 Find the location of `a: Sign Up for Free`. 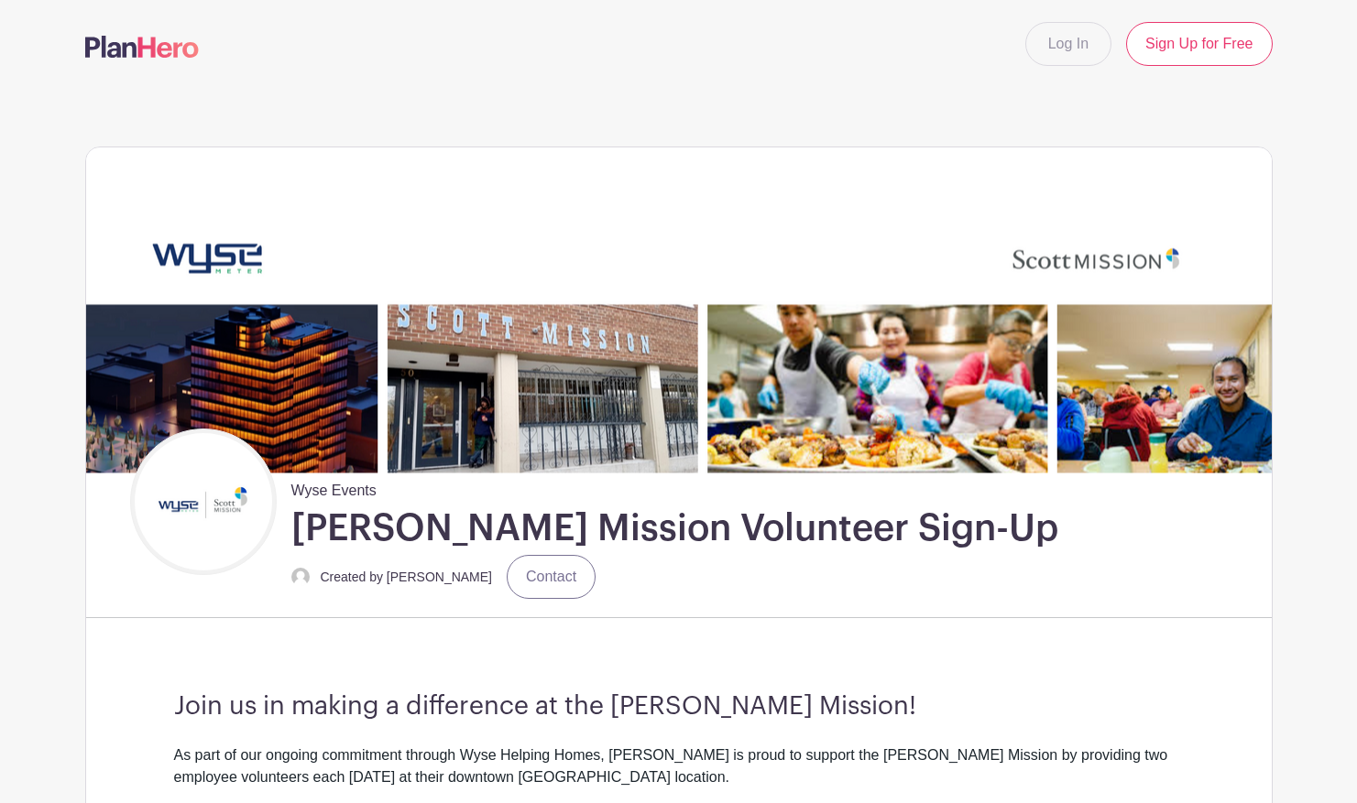

a: Sign Up for Free is located at coordinates (1198, 44).